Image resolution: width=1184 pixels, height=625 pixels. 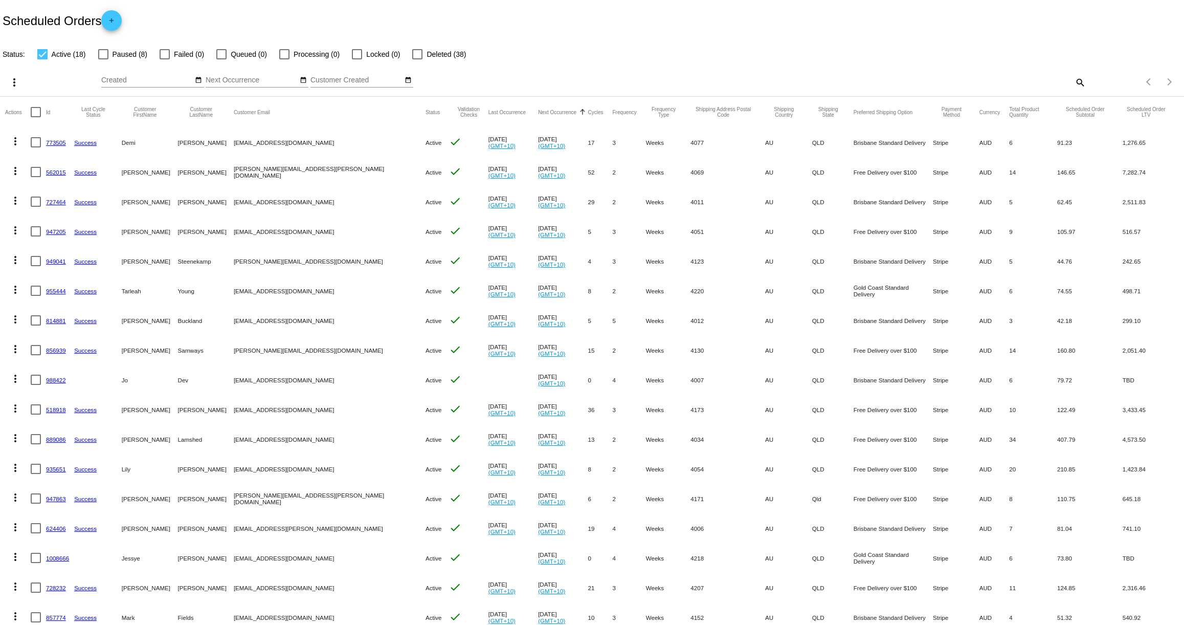 I want to click on mat-cell: 4, so click(x=600, y=261).